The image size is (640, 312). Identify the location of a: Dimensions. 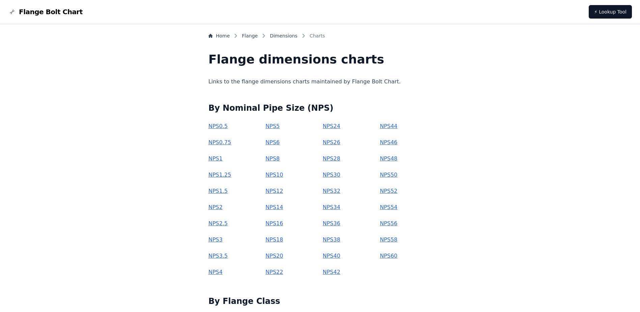
(284, 36).